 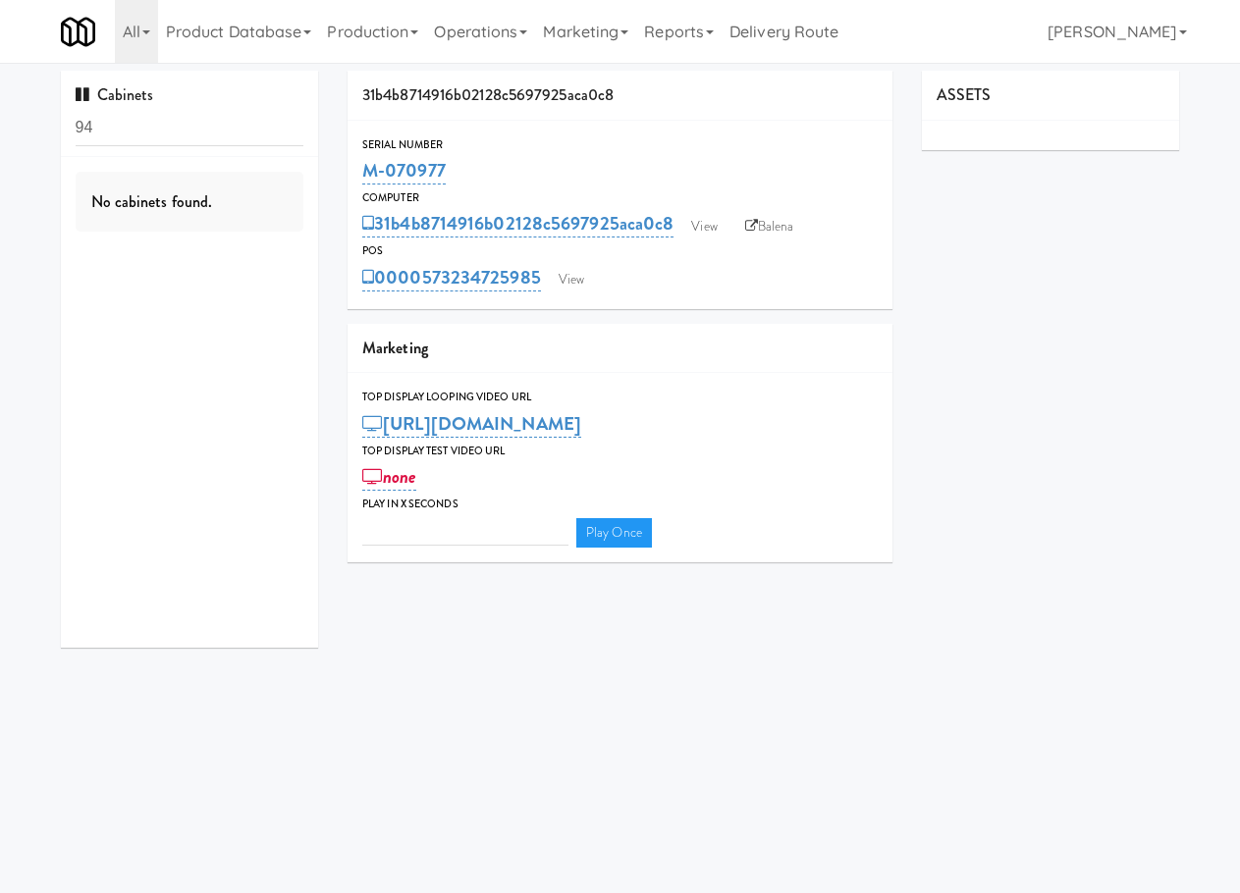 I want to click on div: Play in X seconds, so click(x=620, y=505).